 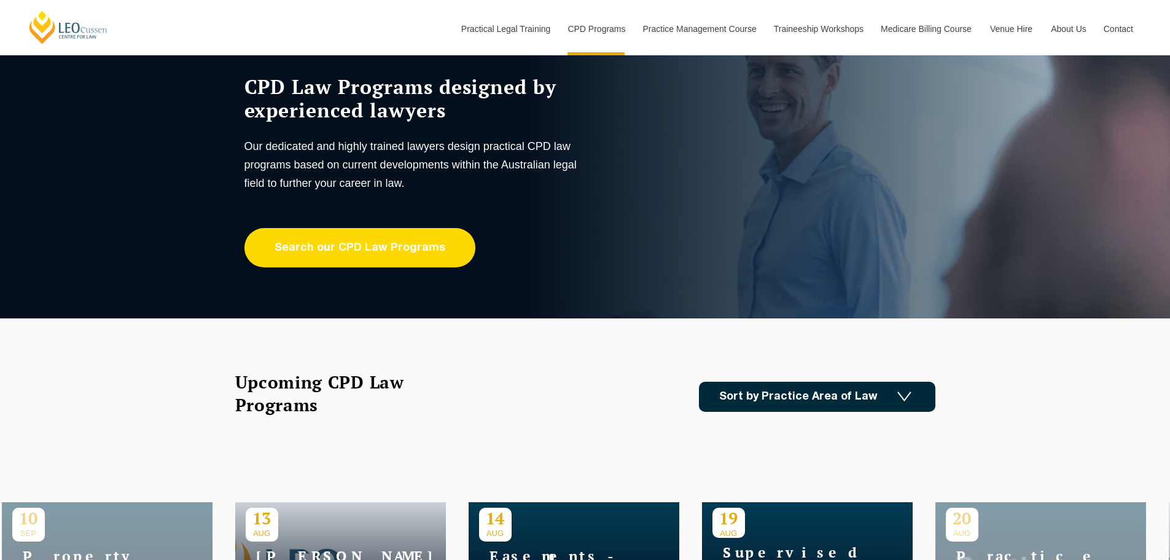 What do you see at coordinates (360, 248) in the screenshot?
I see `a: Search our CPD Law Programs` at bounding box center [360, 248].